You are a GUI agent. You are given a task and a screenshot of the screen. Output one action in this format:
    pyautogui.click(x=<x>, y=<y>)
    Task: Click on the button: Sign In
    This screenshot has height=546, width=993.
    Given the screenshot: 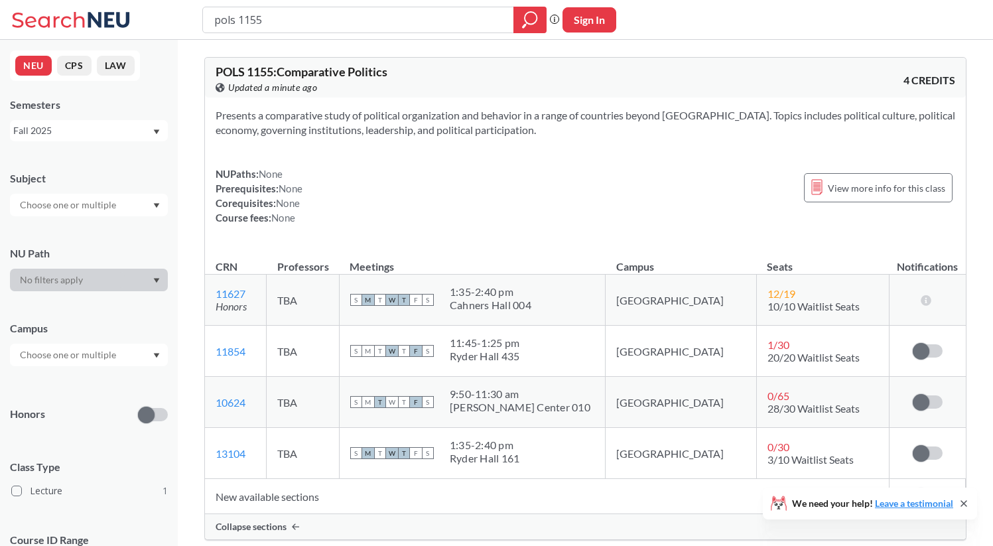 What is the action you would take?
    pyautogui.click(x=589, y=20)
    